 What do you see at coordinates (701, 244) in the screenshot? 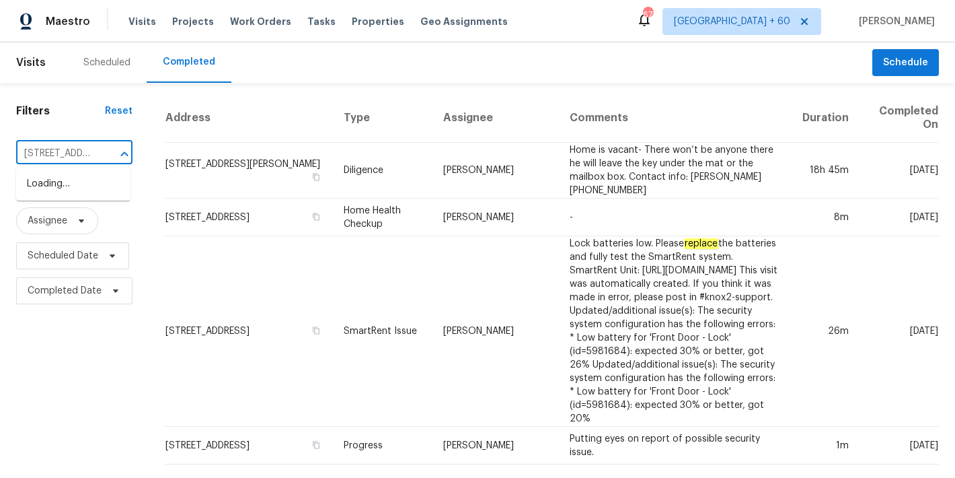
I see `em: replace` at bounding box center [701, 244].